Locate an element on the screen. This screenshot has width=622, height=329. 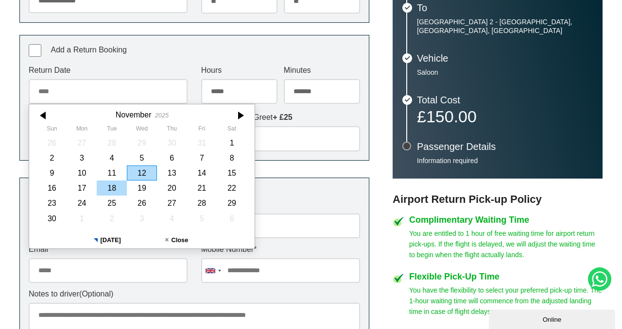
p: Information required is located at coordinates (505, 161).